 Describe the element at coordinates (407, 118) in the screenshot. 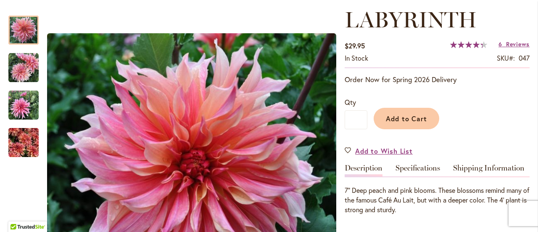

I see `span: Add to Cart` at that location.